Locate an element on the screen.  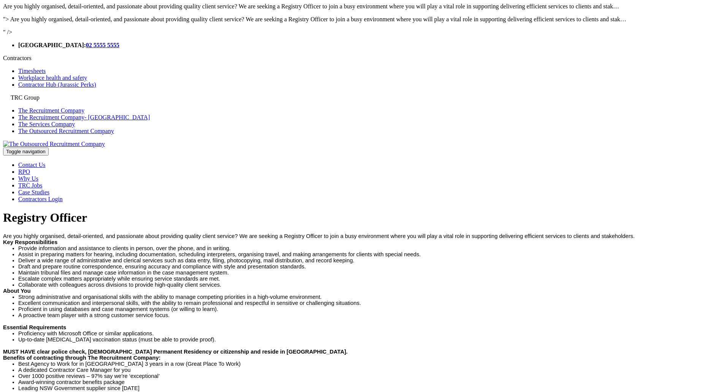
ul: TRC Group is located at coordinates (76, 121).